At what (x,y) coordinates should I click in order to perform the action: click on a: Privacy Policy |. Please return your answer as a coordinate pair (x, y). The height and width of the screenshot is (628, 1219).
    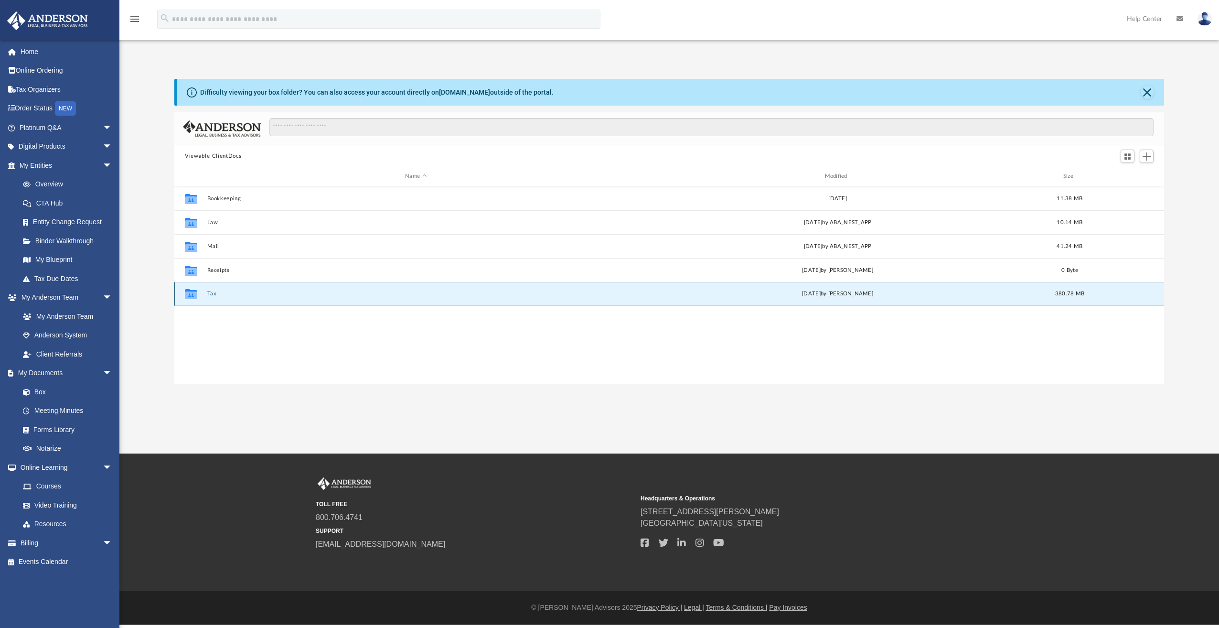
    Looking at the image, I should click on (660, 607).